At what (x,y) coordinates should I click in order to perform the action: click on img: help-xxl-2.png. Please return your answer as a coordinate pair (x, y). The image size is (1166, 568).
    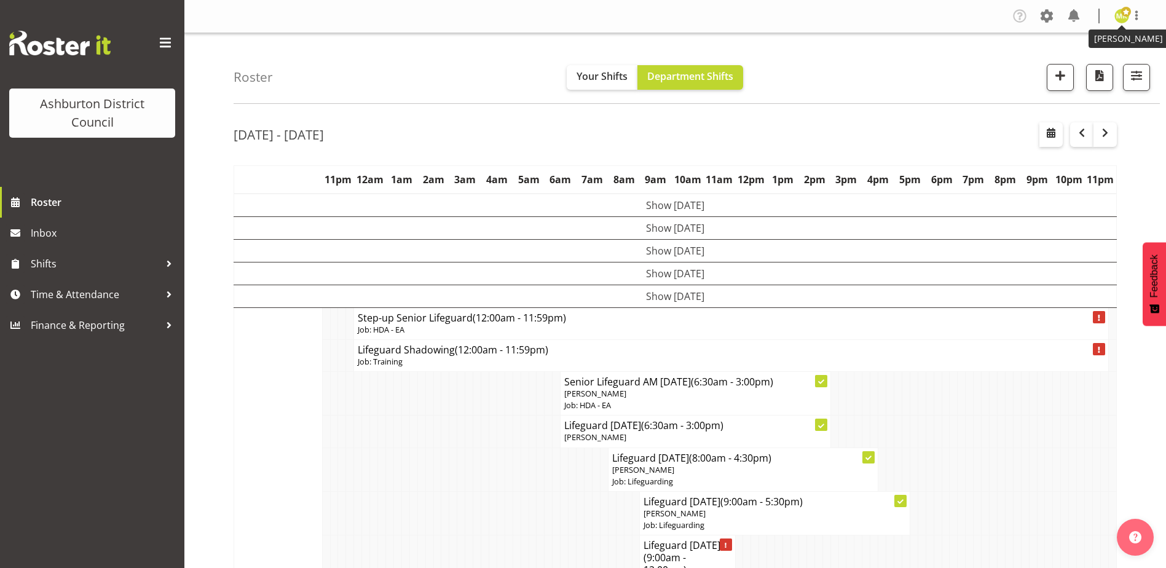
    Looking at the image, I should click on (1135, 537).